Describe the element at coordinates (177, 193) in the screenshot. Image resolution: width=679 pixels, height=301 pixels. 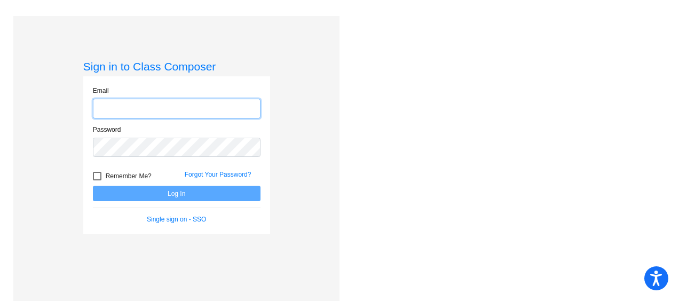
I see `button: Log In` at that location.